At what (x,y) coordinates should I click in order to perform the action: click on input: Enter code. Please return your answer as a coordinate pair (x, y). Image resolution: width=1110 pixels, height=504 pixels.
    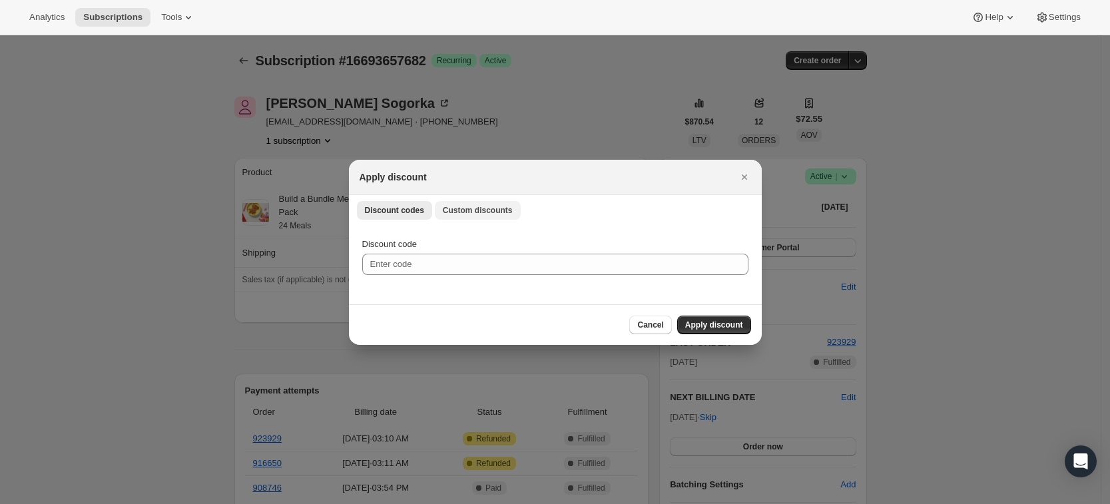
    Looking at the image, I should click on (555, 264).